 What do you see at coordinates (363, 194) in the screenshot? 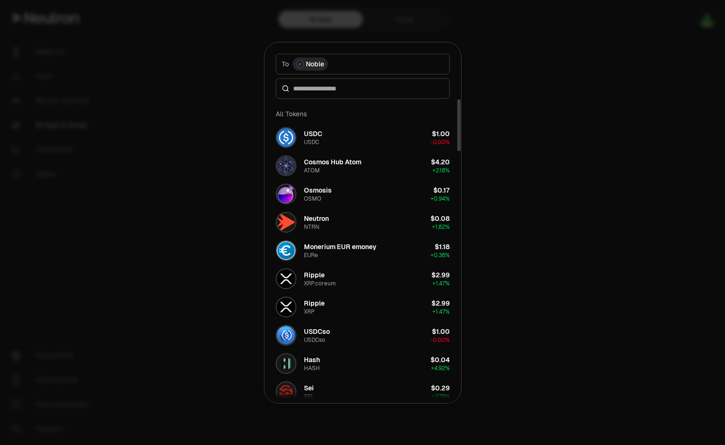
I see `button: OSMO LogoOsmosisOSMO$0.17+0.94%` at bounding box center [363, 194].